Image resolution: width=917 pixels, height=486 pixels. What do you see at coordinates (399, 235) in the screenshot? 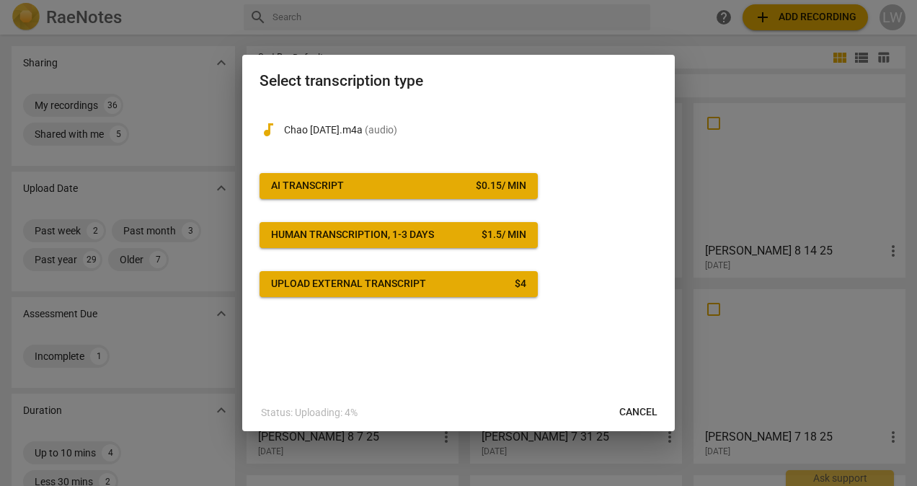
I see `button: Human transcription, 1-3 days$1.5/ min` at bounding box center [399, 235].